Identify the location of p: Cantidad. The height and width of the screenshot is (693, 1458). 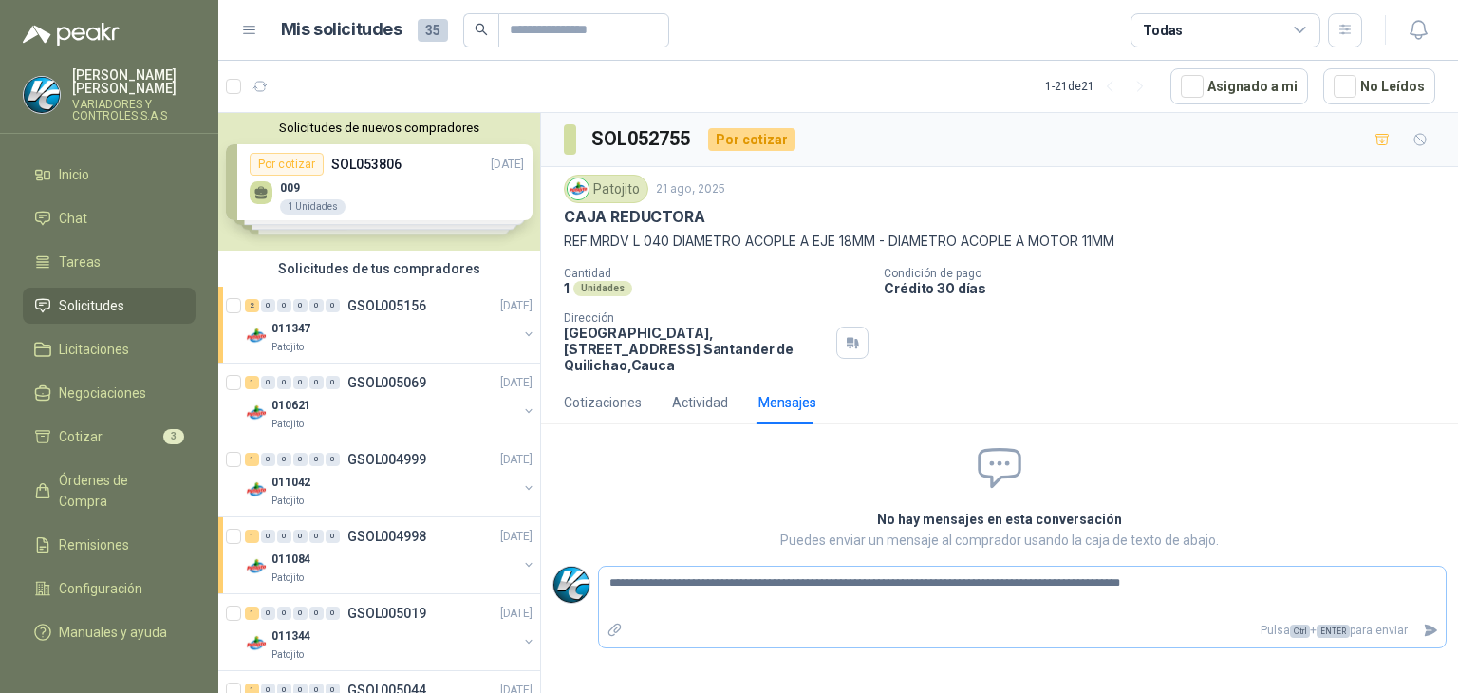
(715, 273).